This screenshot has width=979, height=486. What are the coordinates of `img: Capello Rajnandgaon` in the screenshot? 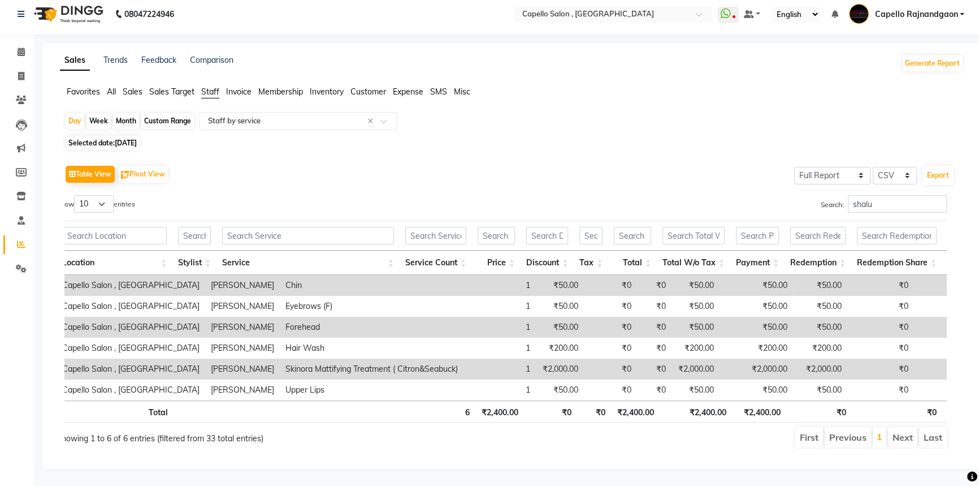 It's located at (859, 14).